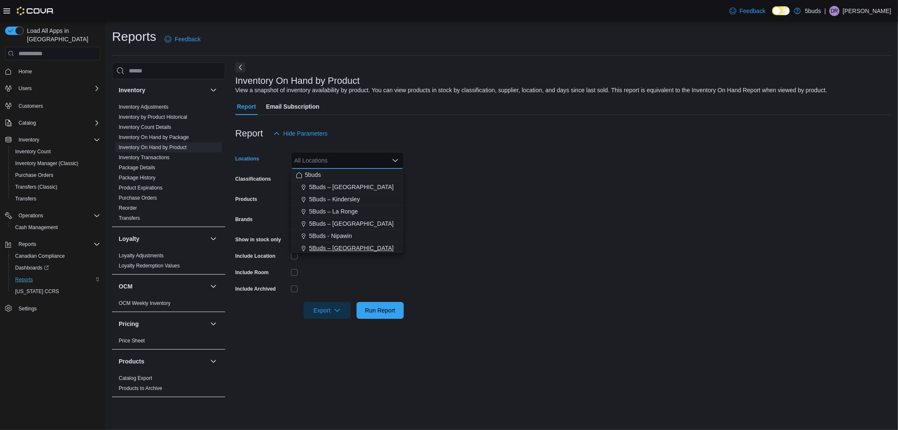 The height and width of the screenshot is (430, 898). I want to click on label: Show in stock only, so click(258, 240).